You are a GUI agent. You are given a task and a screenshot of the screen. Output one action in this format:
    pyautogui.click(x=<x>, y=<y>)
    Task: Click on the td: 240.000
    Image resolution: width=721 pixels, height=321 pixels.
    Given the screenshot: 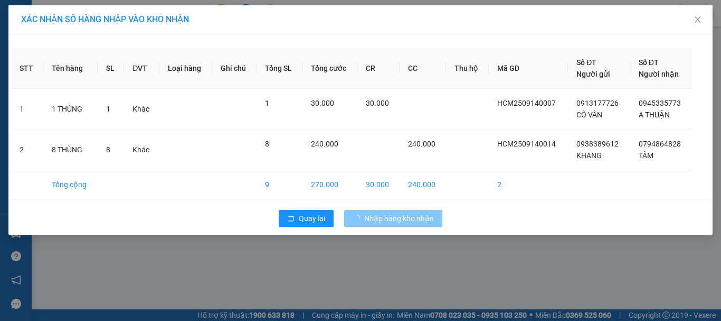 What is the action you would take?
    pyautogui.click(x=423, y=184)
    